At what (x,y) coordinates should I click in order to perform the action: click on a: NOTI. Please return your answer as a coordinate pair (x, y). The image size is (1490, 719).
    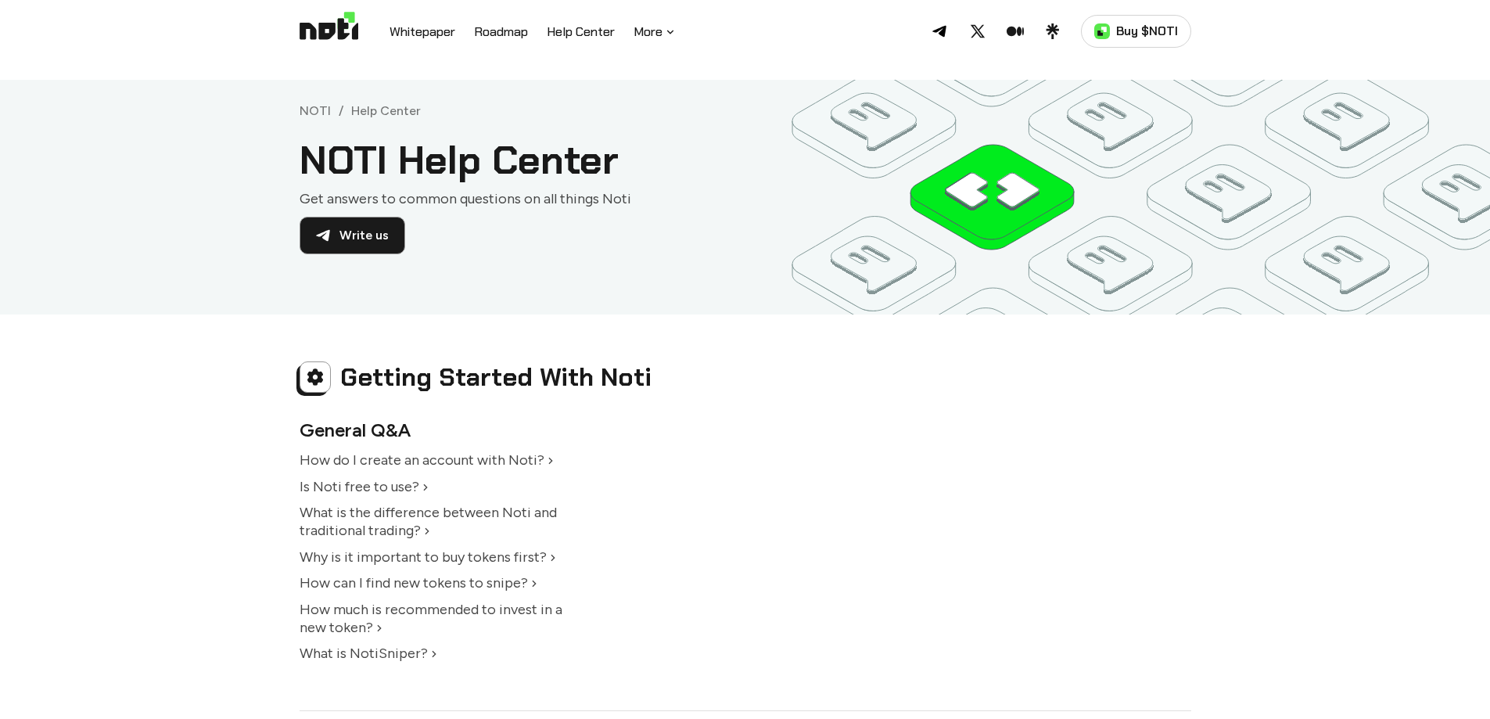
    Looking at the image, I should click on (315, 110).